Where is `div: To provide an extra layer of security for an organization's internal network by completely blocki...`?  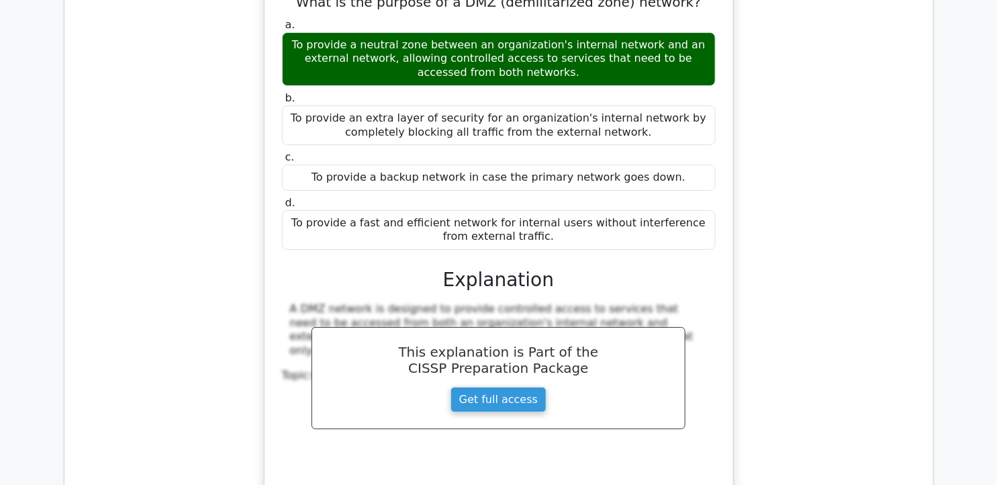 div: To provide an extra layer of security for an organization's internal network by completely blocki... is located at coordinates (499, 126).